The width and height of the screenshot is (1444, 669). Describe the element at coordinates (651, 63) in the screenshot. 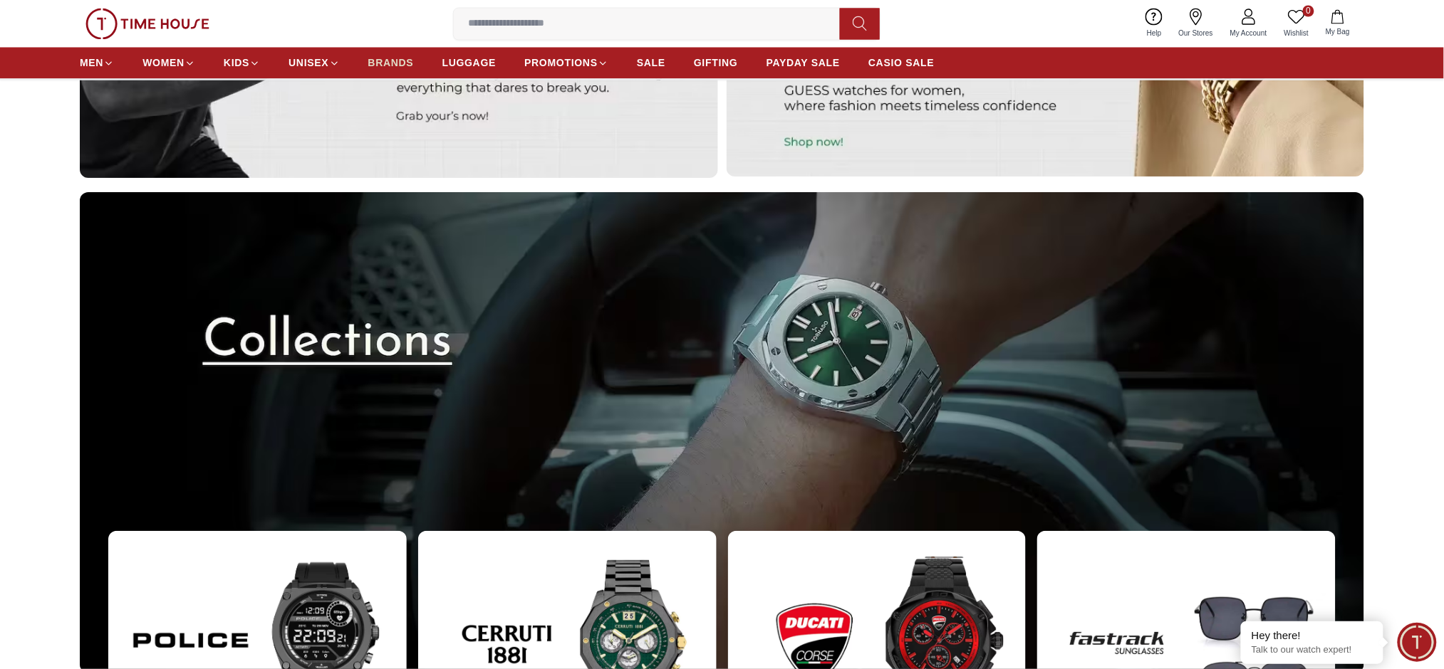

I see `a: SALE` at that location.